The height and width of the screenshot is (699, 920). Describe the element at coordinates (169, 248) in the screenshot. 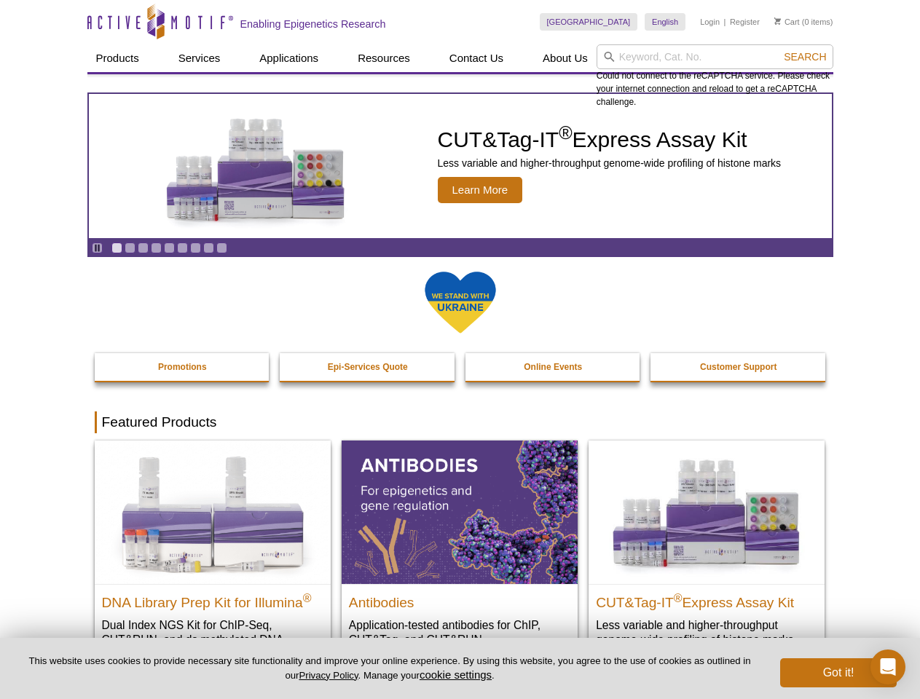

I see `a: Go to slide 5` at that location.